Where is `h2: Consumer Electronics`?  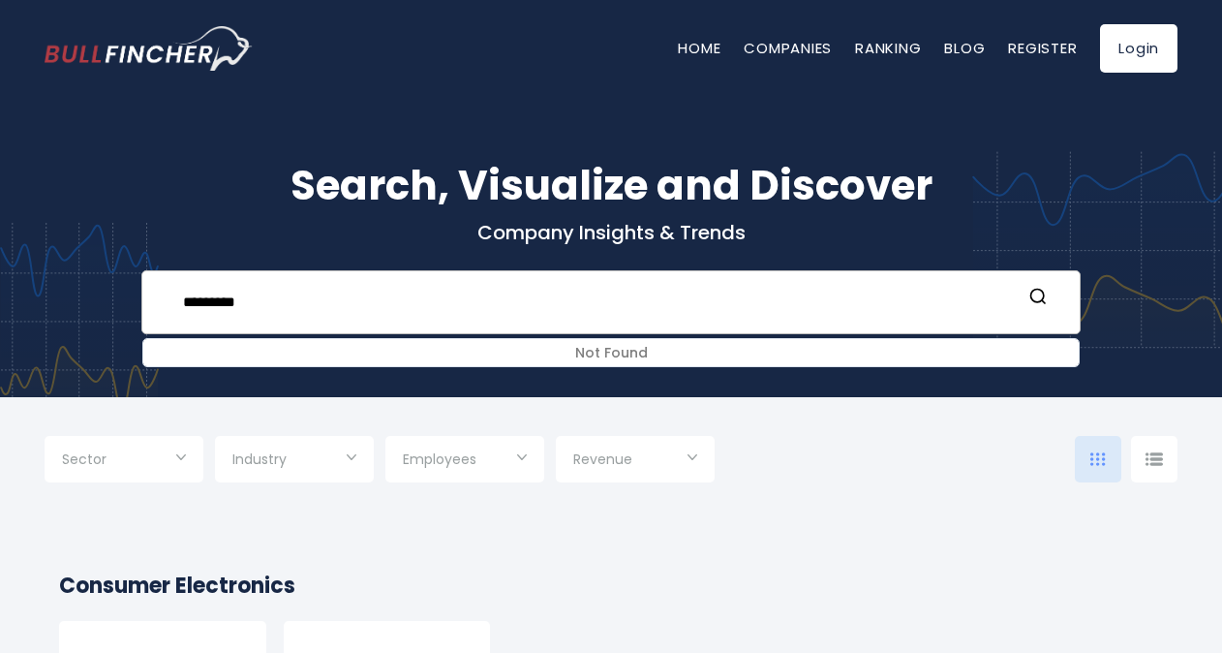 h2: Consumer Electronics is located at coordinates (611, 585).